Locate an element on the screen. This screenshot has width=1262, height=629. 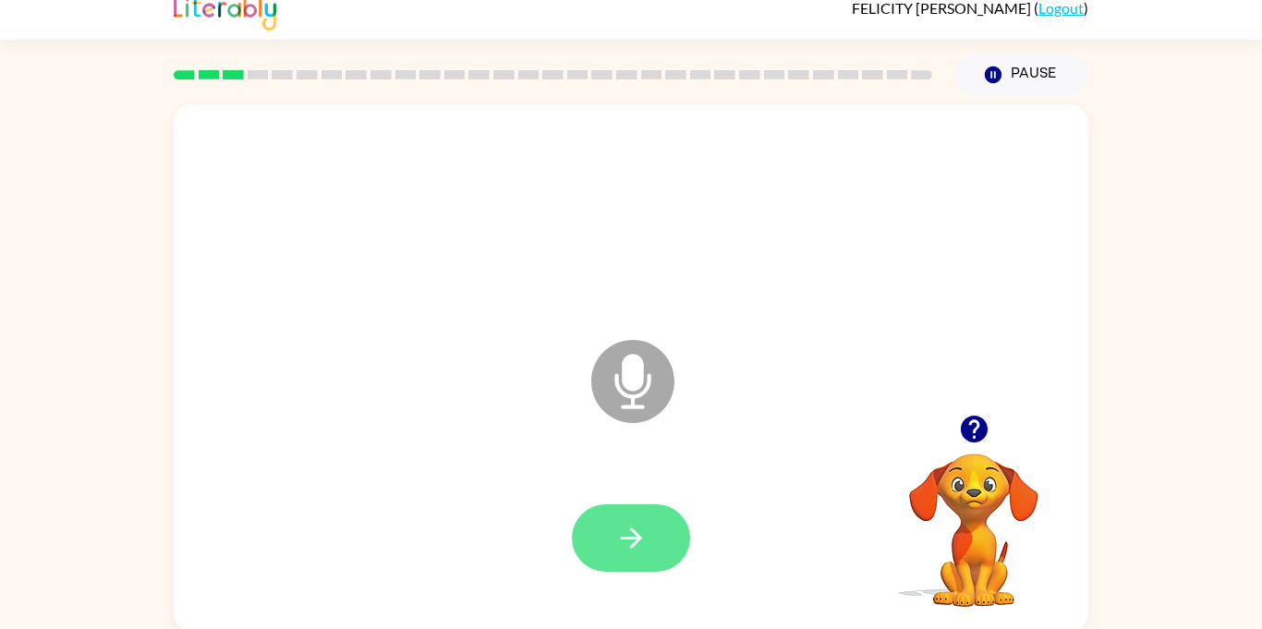
video: Your browser must support playing .mp4 files to use Literably. Please try using another browser. is located at coordinates (974, 517).